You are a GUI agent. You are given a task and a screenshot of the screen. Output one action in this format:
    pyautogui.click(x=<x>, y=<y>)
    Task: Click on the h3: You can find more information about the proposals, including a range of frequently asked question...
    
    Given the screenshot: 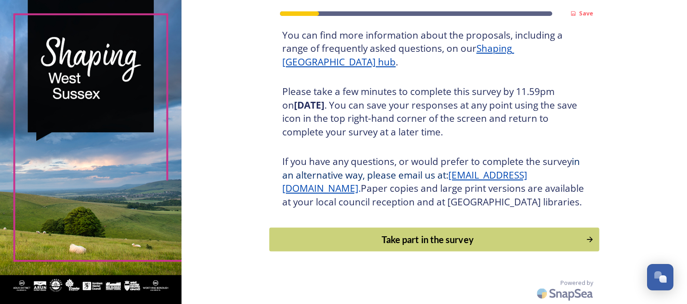 What is the action you would take?
    pyautogui.click(x=435, y=49)
    